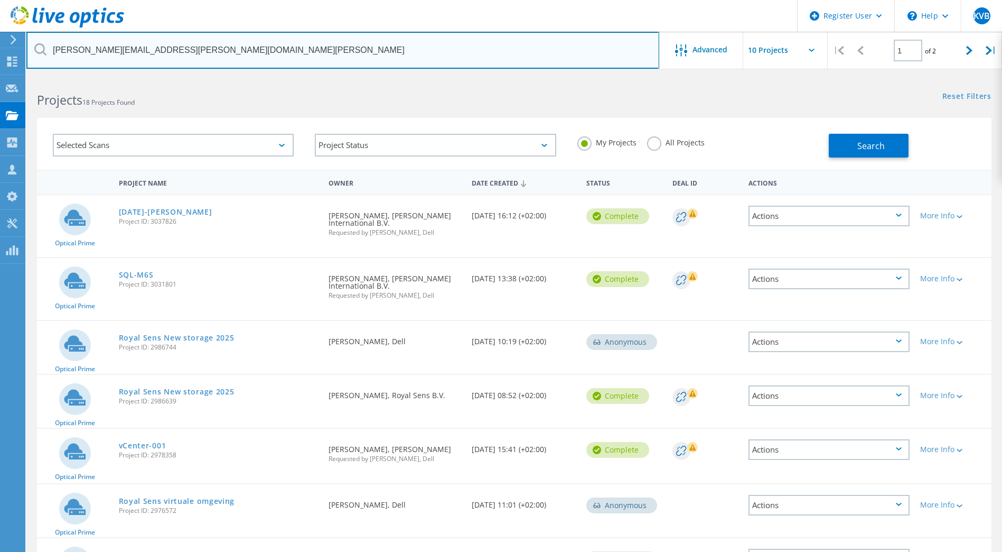 The image size is (1002, 552). Describe the element at coordinates (607, 141) in the screenshot. I see `label: My Projects` at that location.